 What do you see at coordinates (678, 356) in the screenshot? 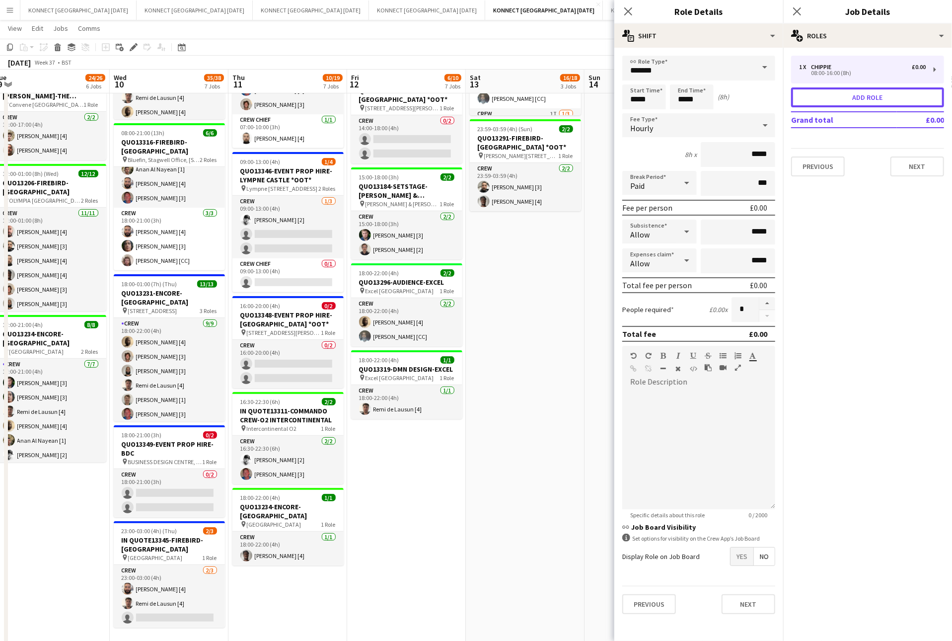
I see `button: Italic` at bounding box center [678, 356].